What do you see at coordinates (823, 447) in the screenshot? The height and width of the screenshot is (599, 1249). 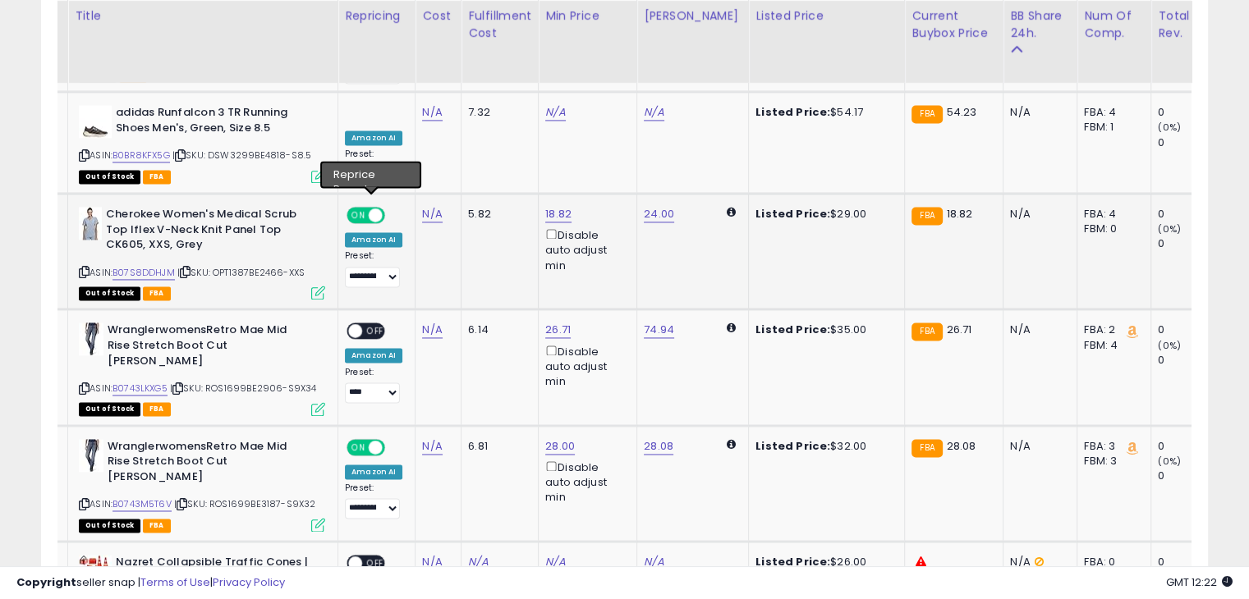 I see `div: $32.00` at bounding box center [823, 447].